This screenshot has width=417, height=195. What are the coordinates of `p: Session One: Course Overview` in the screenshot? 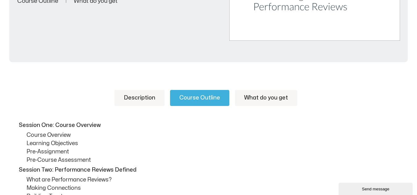 It's located at (209, 125).